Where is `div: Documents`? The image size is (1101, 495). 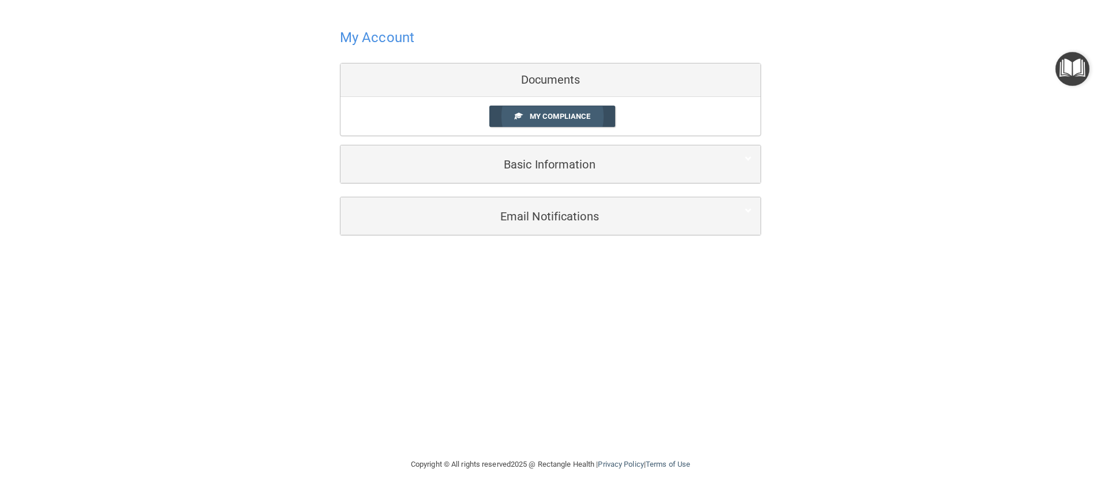 div: Documents is located at coordinates (550, 80).